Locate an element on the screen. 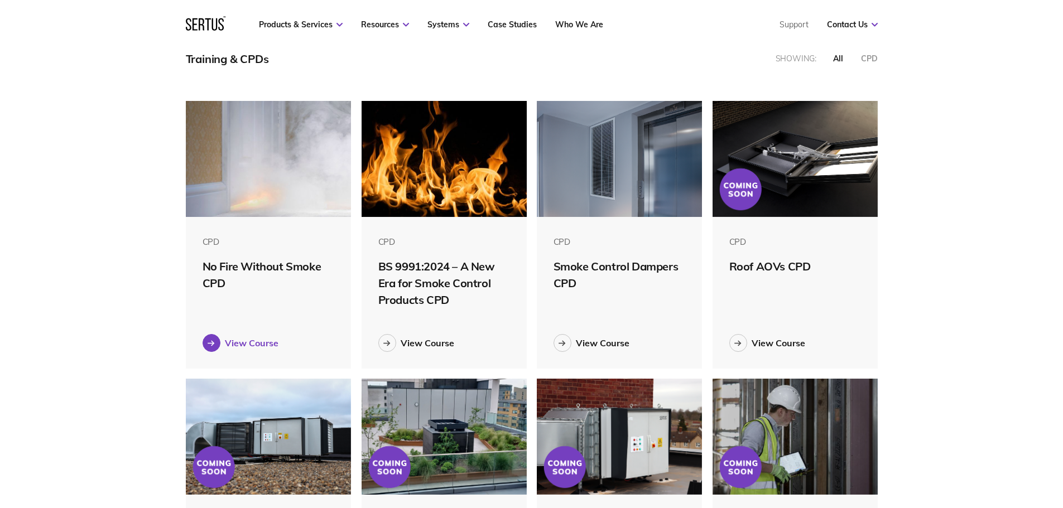 The image size is (1063, 508). div: Smoke Control Dampers CPD is located at coordinates (619, 275).